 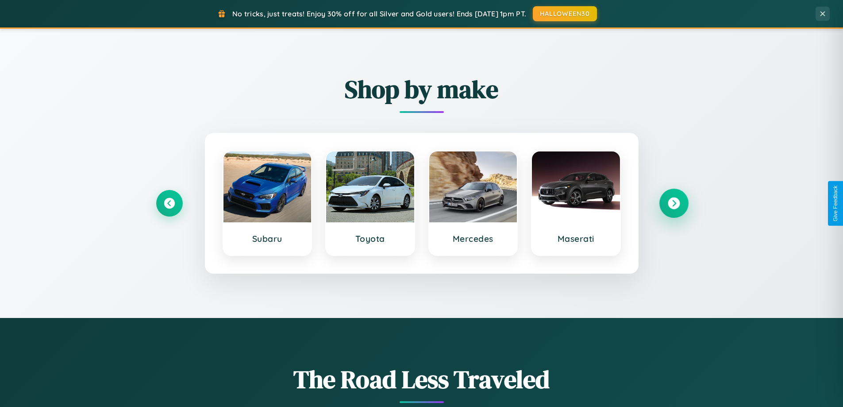 I want to click on h3: Mercedes, so click(x=473, y=239).